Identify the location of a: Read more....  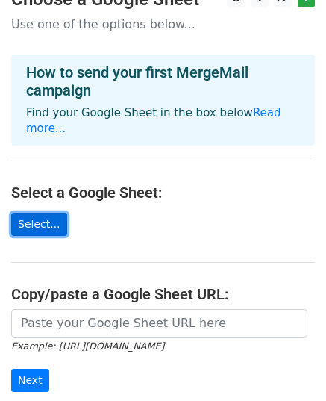
(154, 120).